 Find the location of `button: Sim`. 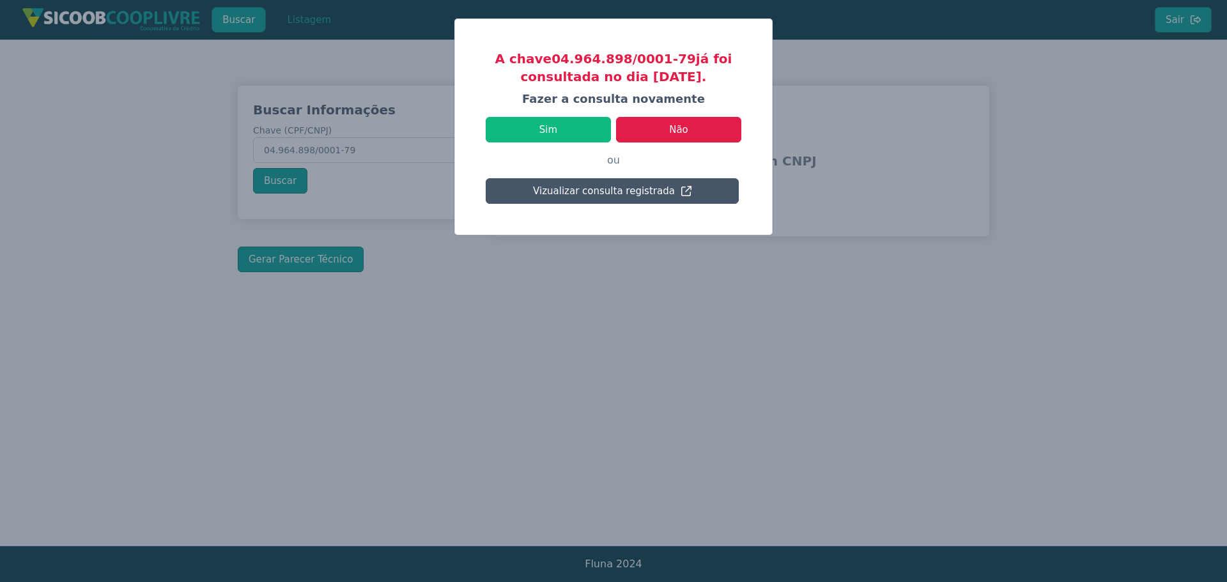

button: Sim is located at coordinates (548, 130).